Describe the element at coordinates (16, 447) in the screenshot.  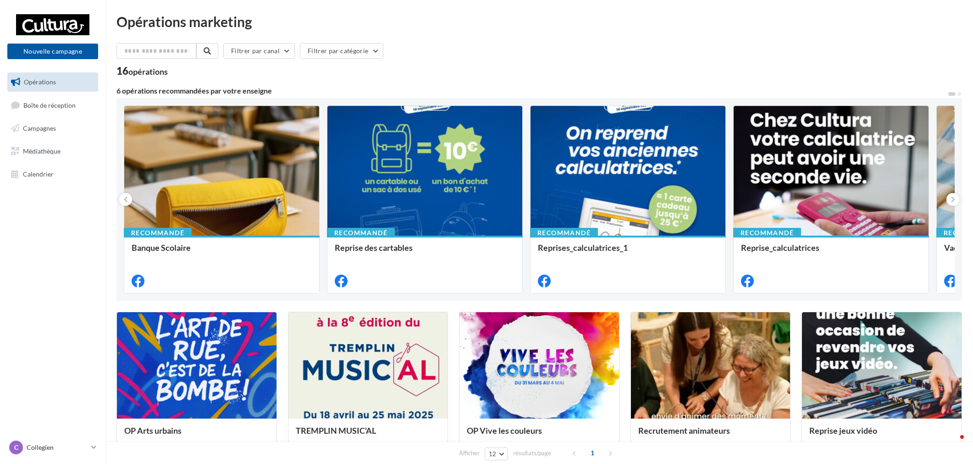
I see `span: C` at that location.